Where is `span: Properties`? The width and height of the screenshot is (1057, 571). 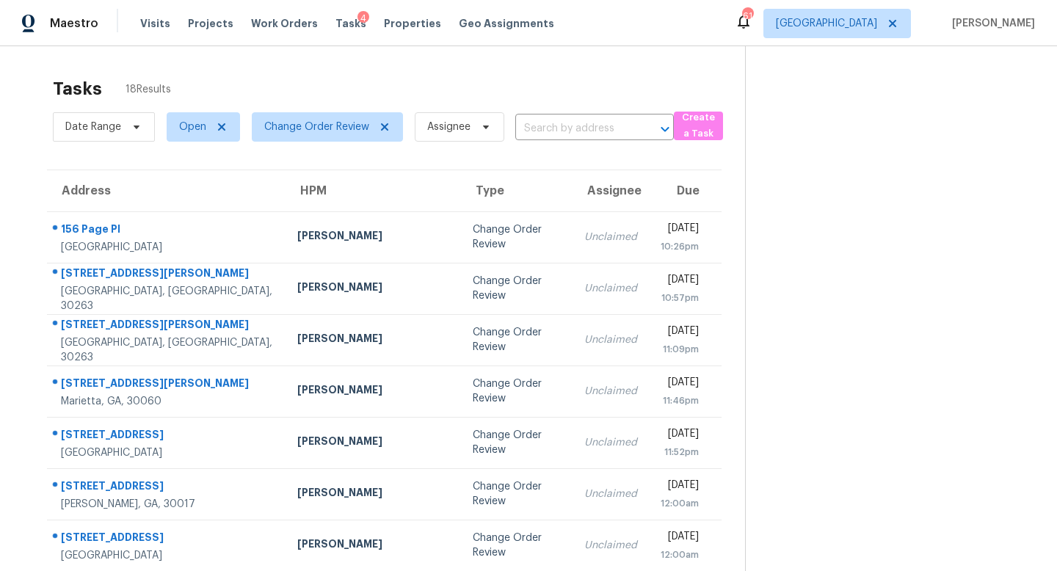
span: Properties is located at coordinates (413, 23).